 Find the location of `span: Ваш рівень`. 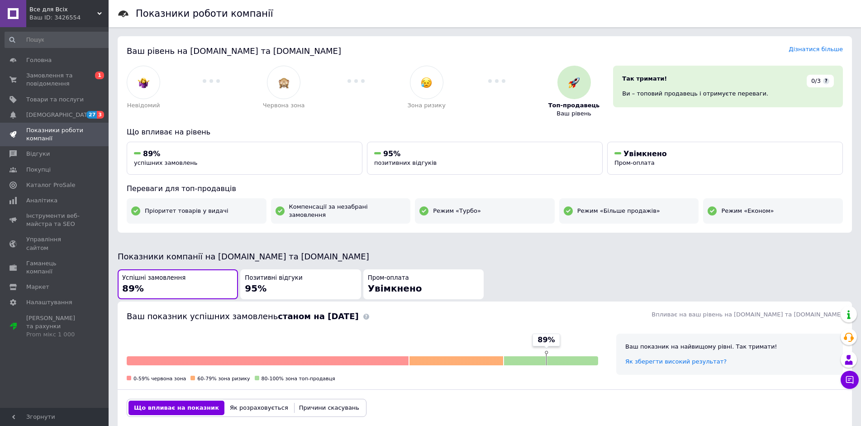

span: Ваш рівень is located at coordinates (573, 114).